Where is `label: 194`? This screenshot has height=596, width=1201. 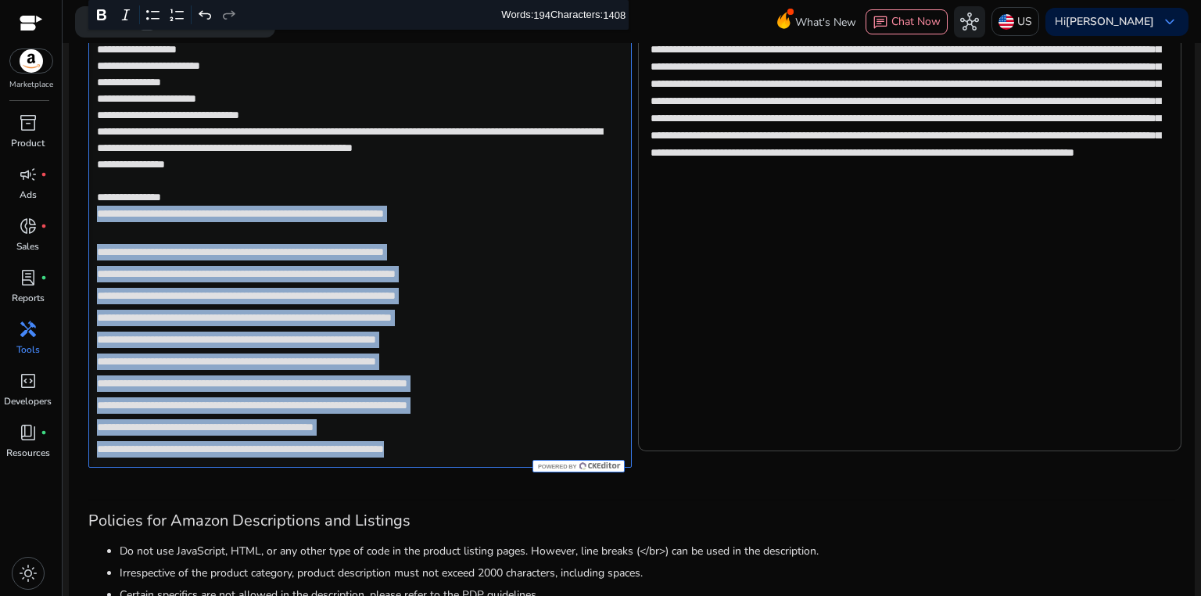 label: 194 is located at coordinates (542, 14).